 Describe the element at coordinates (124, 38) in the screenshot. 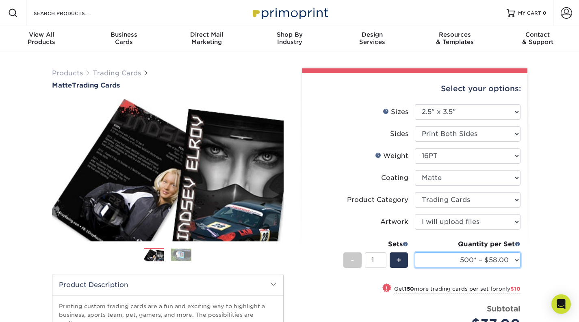

I see `div: Cards` at that location.